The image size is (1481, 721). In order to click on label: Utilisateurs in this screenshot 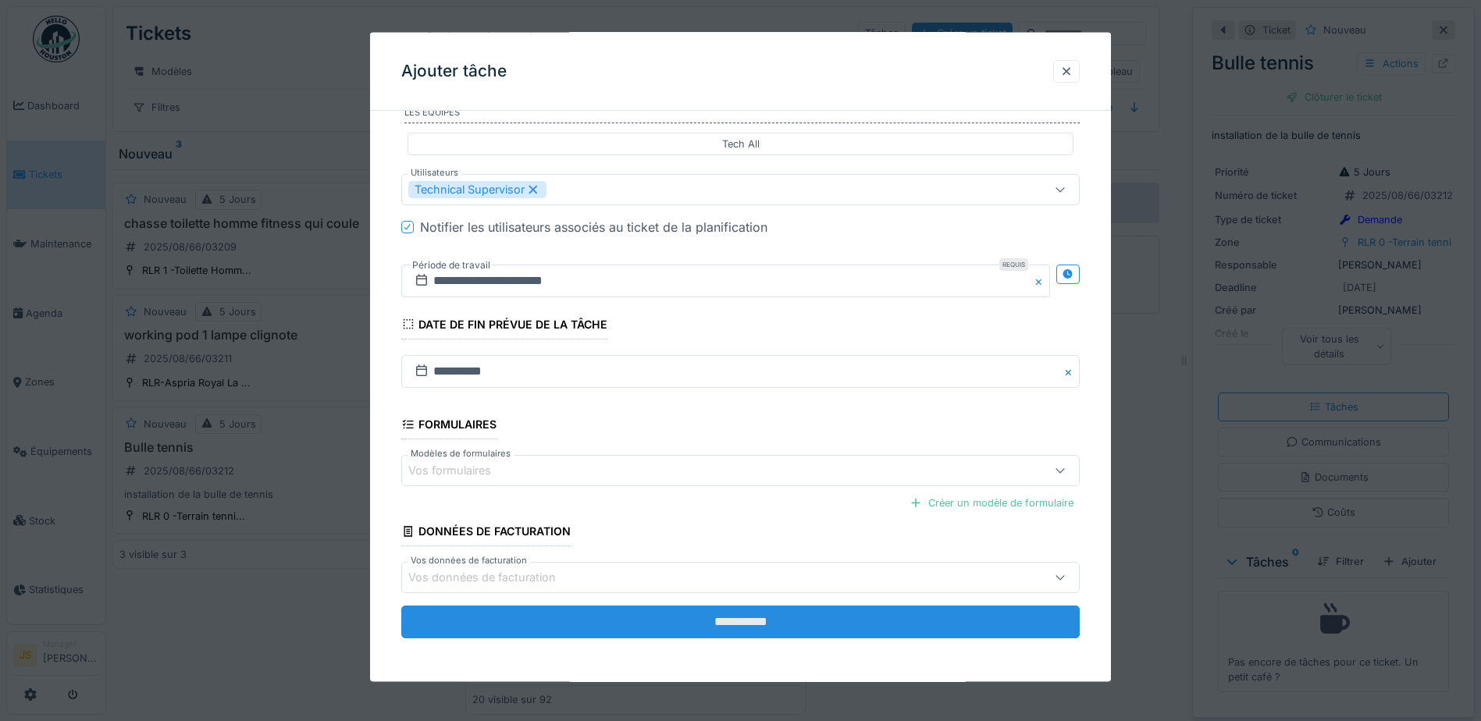, I will do `click(434, 172)`.